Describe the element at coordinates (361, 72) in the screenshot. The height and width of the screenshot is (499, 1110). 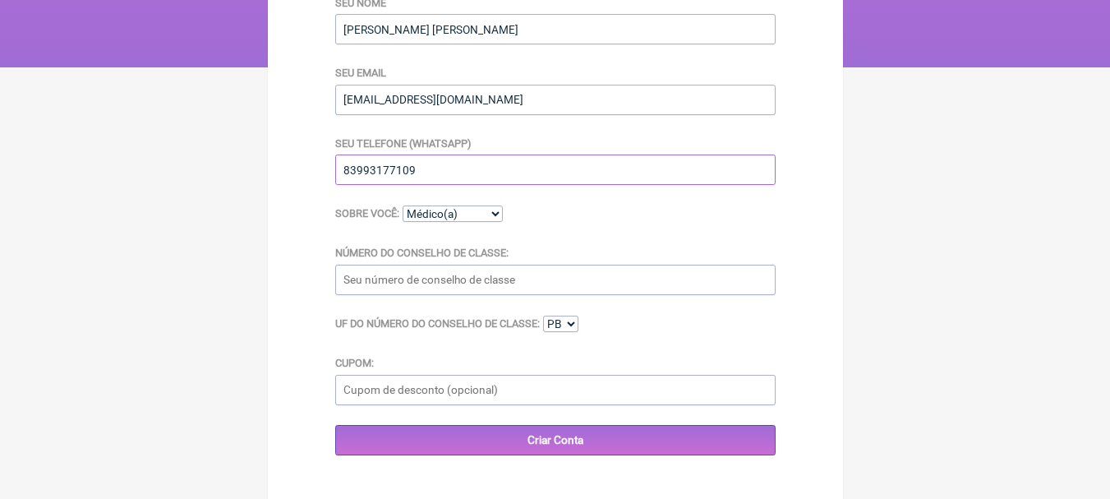
I see `label: Seu email` at that location.